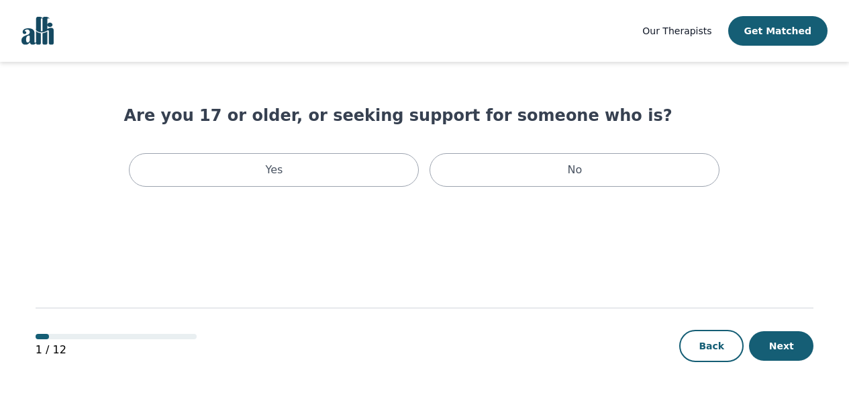 The height and width of the screenshot is (393, 849). I want to click on button: Back, so click(712, 346).